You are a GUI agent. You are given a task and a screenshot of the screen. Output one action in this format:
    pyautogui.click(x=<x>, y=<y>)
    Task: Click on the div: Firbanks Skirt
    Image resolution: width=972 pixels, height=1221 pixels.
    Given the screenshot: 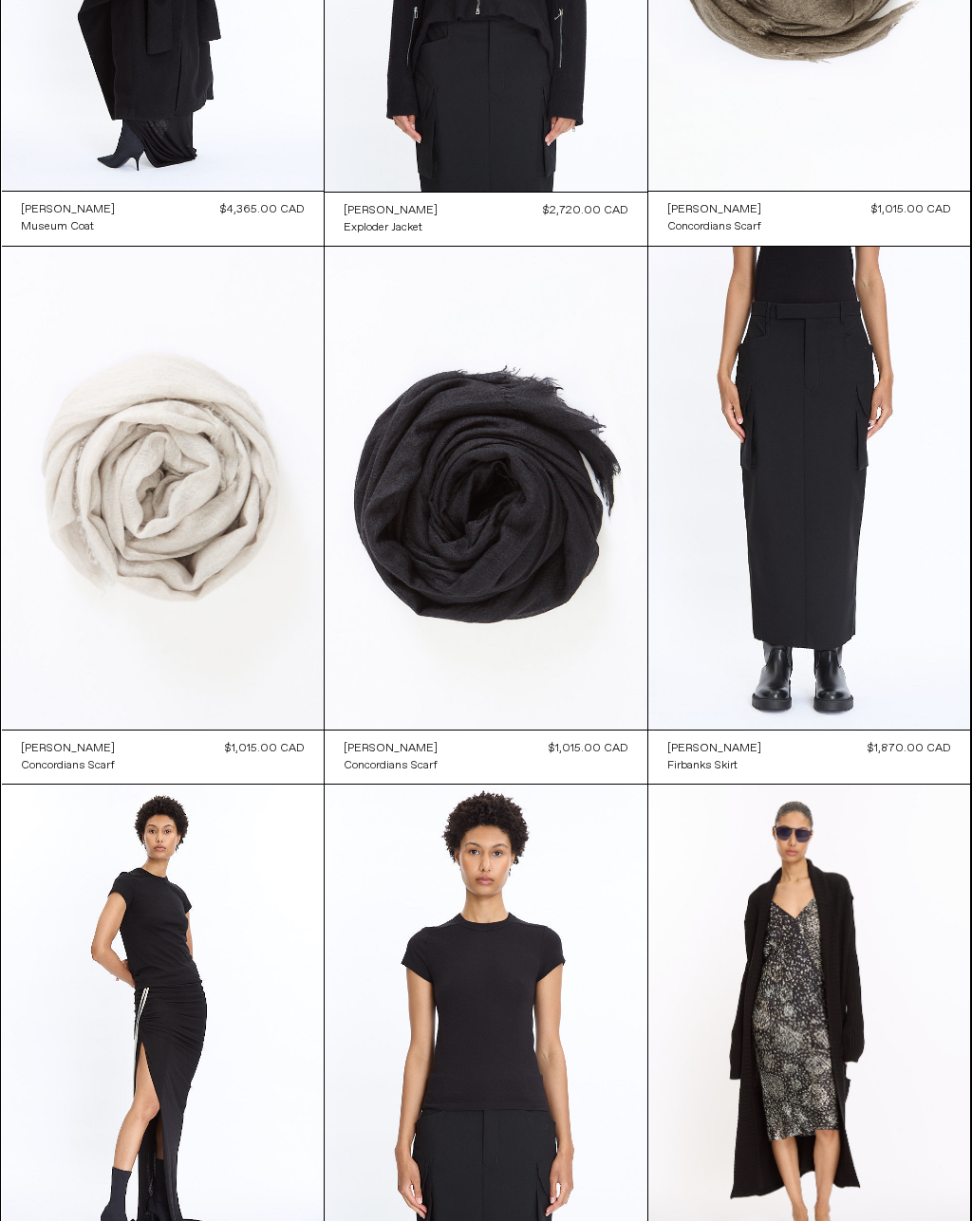 What is the action you would take?
    pyautogui.click(x=702, y=766)
    